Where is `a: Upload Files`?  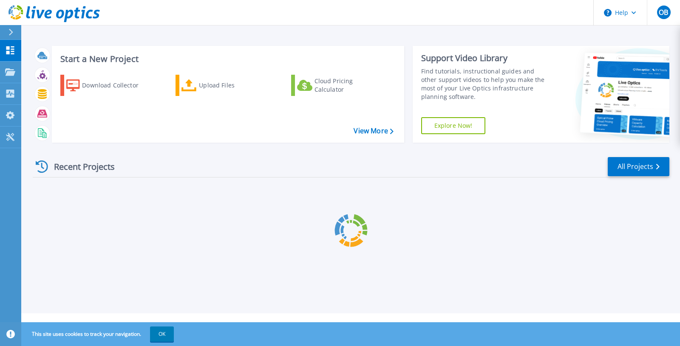 a: Upload Files is located at coordinates (223, 85).